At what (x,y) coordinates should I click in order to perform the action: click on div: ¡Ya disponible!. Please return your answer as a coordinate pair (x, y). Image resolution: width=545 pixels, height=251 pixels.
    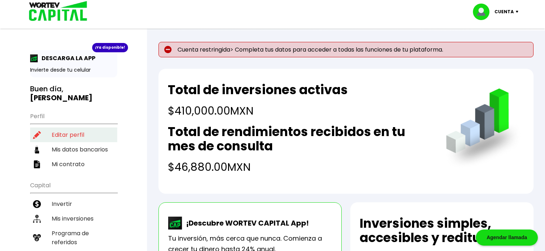
    Looking at the image, I should click on (110, 48).